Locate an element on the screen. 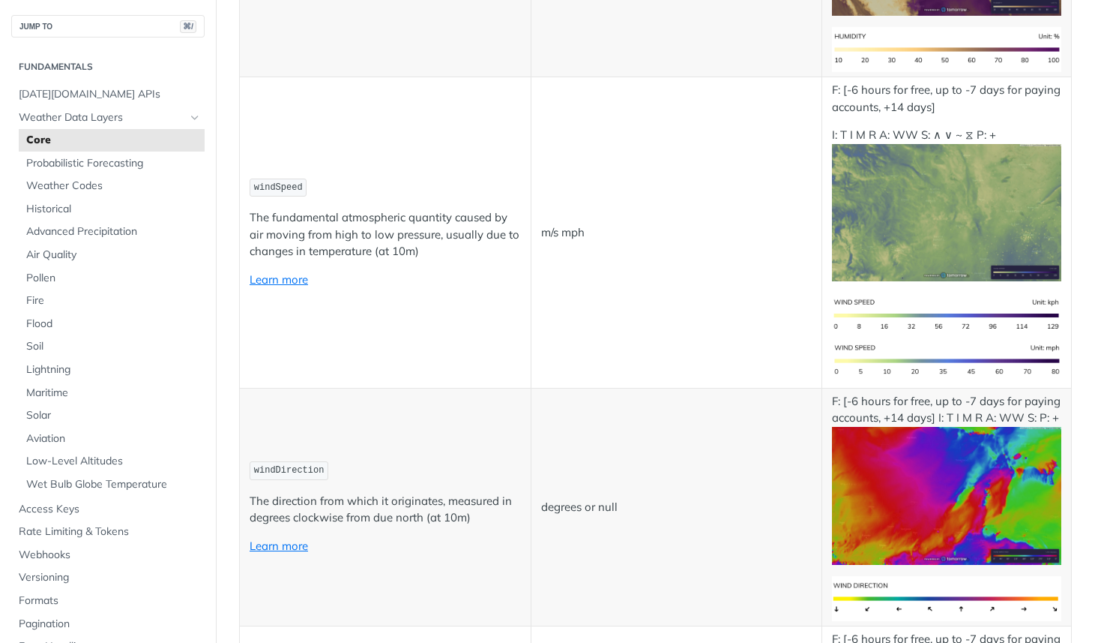  h2: Fundamentals is located at coordinates (108, 67).